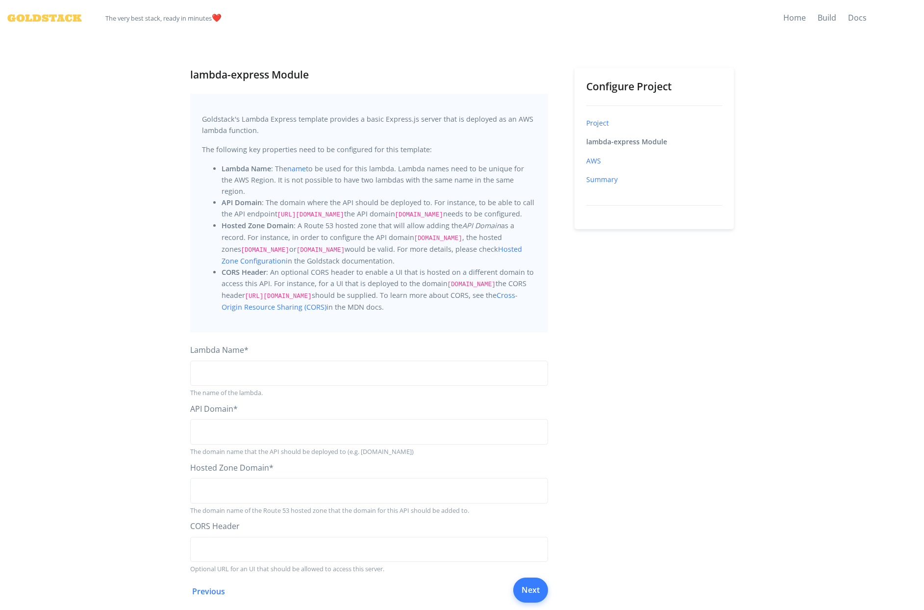 Image resolution: width=924 pixels, height=610 pixels. Describe the element at coordinates (379, 289) in the screenshot. I see `li: : An optional CORS header to enable a UI that is hosted on a different domain to access this API....` at that location.